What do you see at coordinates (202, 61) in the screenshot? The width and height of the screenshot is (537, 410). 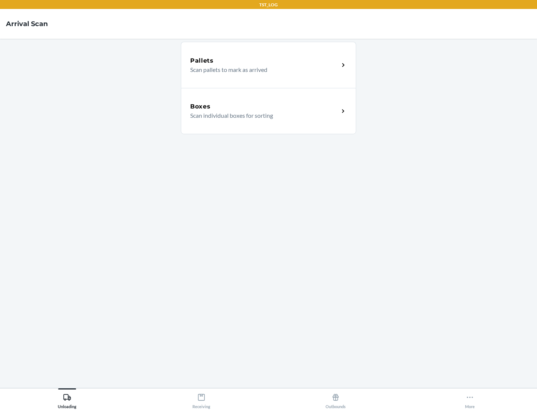 I see `h5: Pallets` at bounding box center [202, 61].